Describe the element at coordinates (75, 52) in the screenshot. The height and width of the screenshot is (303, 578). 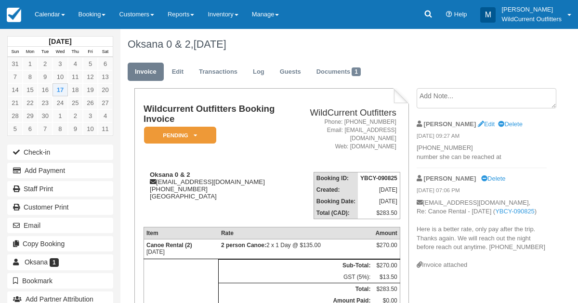
I see `th: Thu` at that location.